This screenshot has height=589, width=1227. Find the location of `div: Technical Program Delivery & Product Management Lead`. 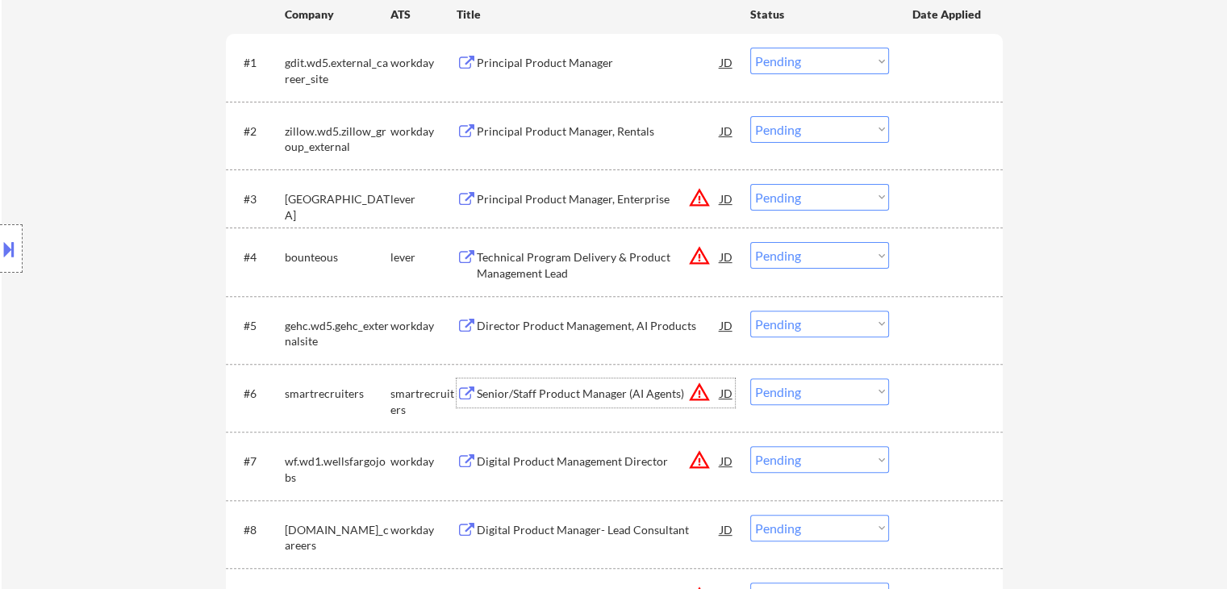

div: Technical Program Delivery & Product Management Lead is located at coordinates (599, 265).